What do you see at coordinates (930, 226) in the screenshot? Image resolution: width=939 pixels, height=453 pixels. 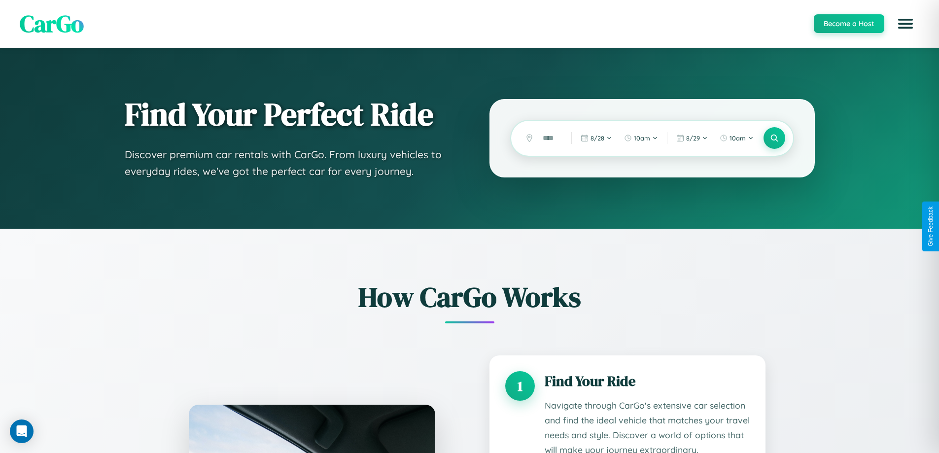 I see `div: Give Feedback` at bounding box center [930, 226].